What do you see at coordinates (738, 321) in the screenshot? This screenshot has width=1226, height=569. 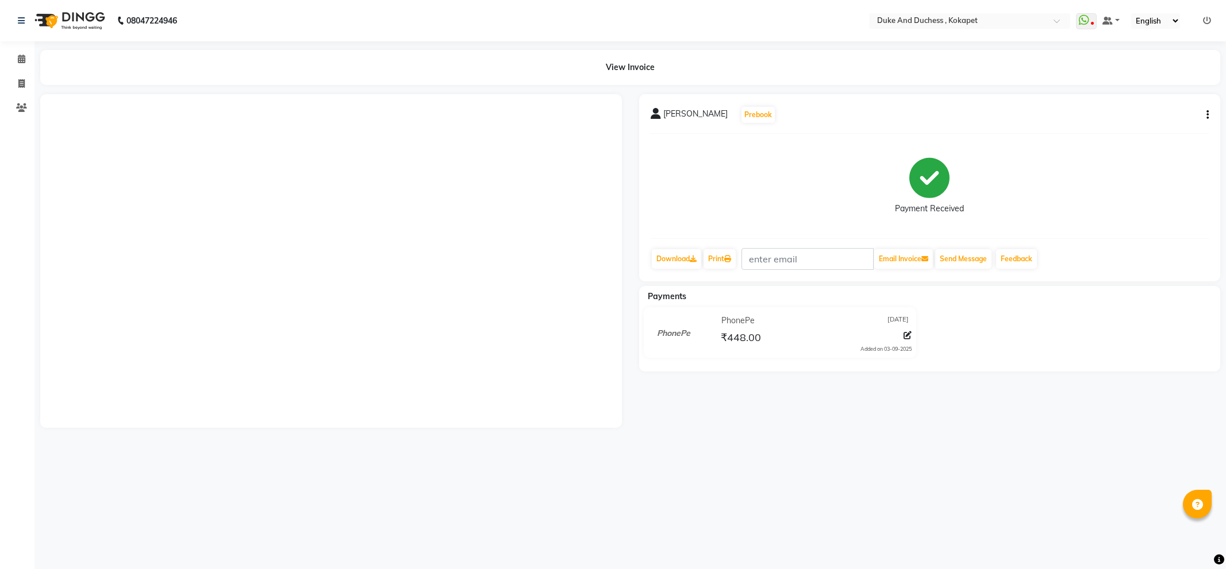 I see `span: PhonePe` at bounding box center [738, 321].